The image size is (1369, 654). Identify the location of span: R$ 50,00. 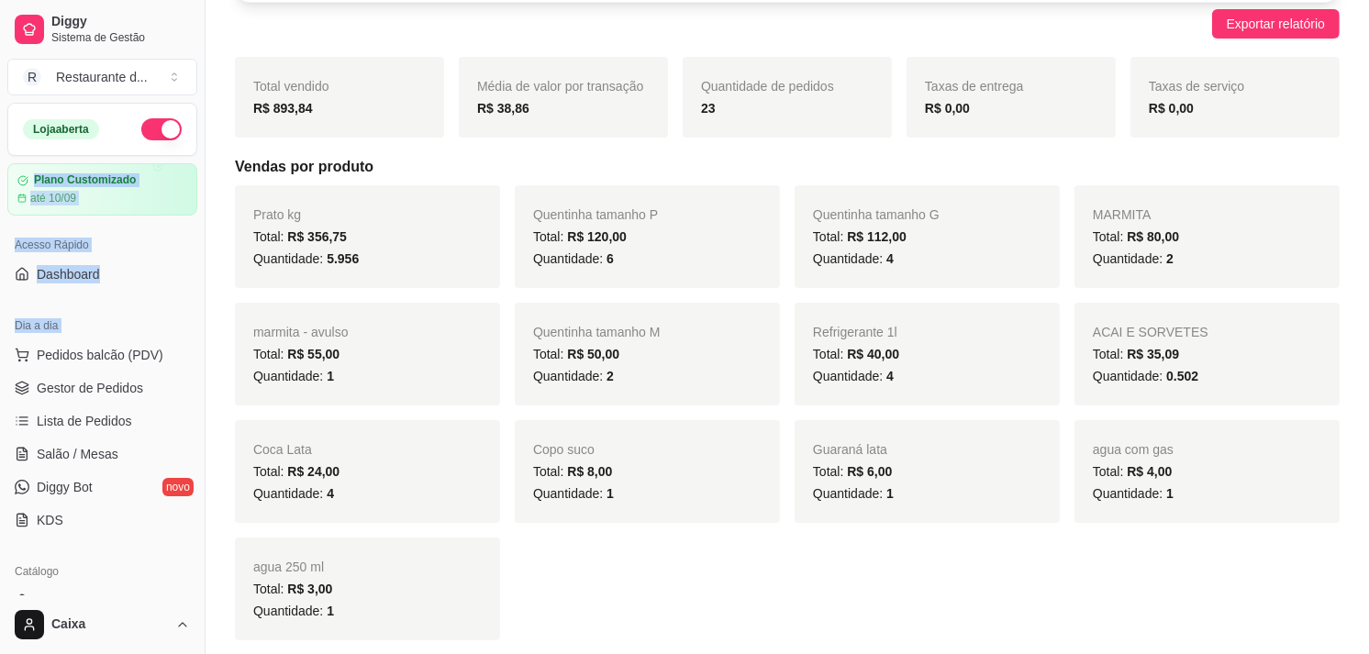
(593, 354).